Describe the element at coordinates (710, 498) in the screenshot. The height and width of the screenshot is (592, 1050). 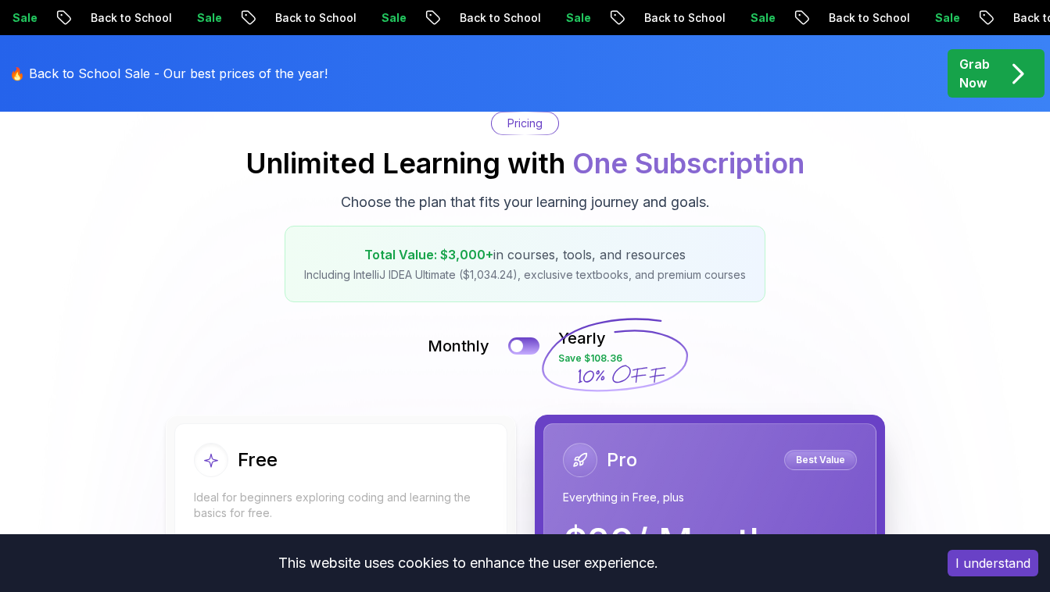
I see `p: Everything in Free, plus` at that location.